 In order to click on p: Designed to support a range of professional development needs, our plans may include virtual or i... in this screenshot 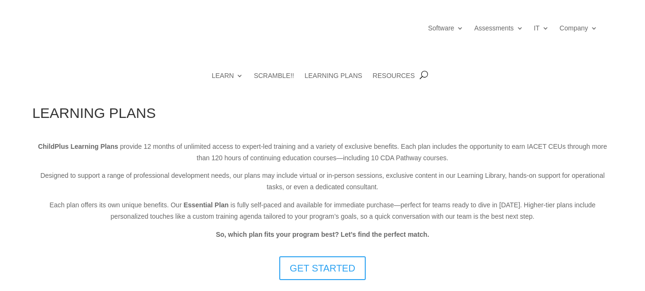, I will do `click(322, 185)`.